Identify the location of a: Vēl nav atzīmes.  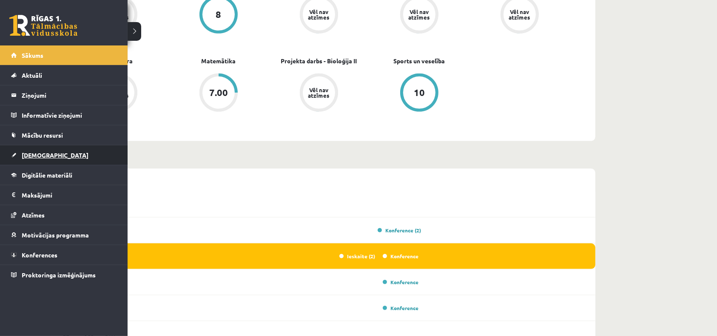
(319, 94).